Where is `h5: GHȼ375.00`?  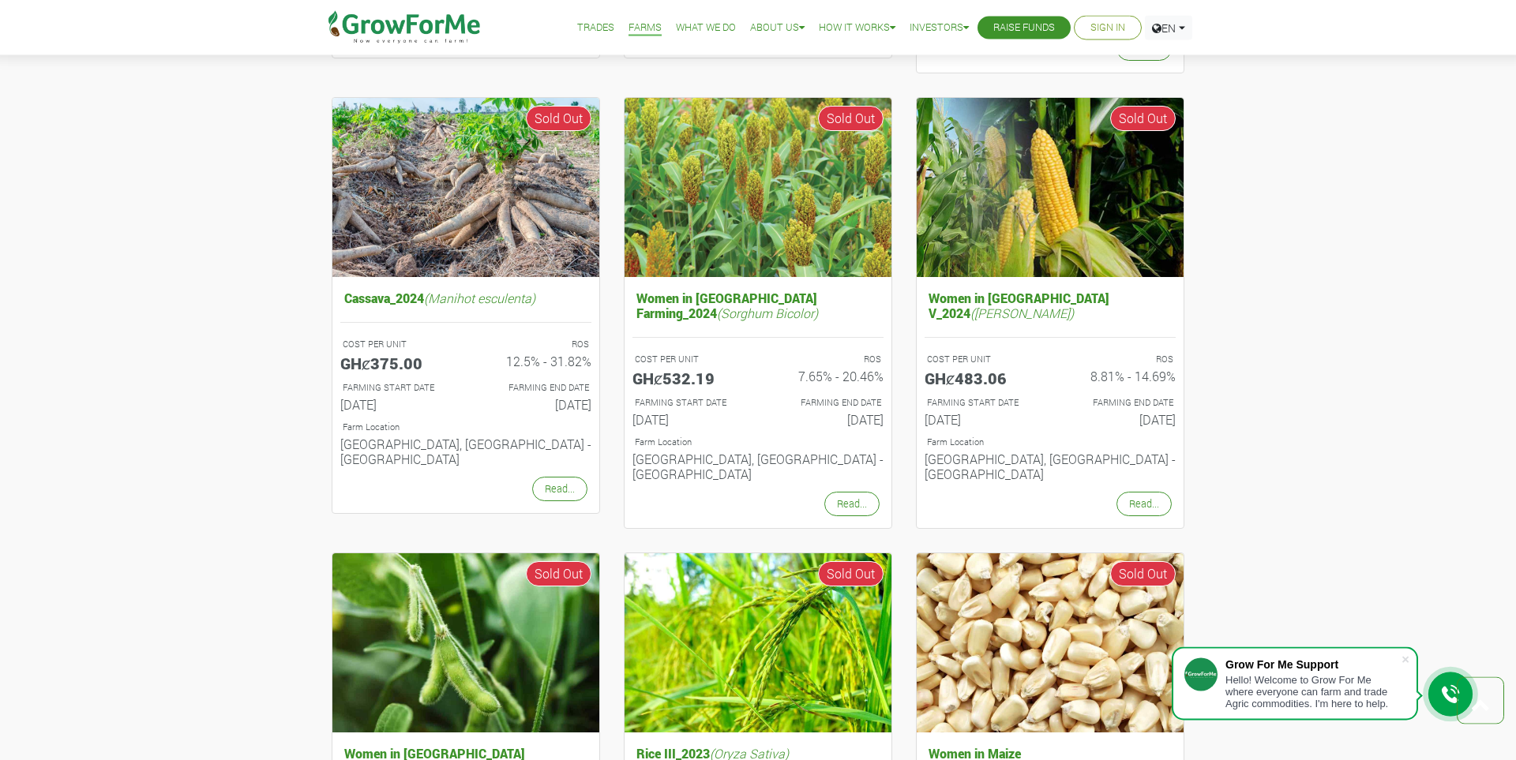
h5: GHȼ375.00 is located at coordinates (397, 363).